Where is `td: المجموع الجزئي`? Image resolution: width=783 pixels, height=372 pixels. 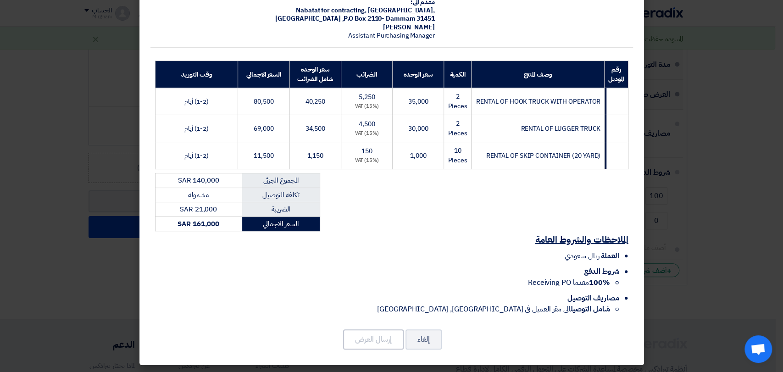 td: المجموع الجزئي is located at coordinates (281, 181).